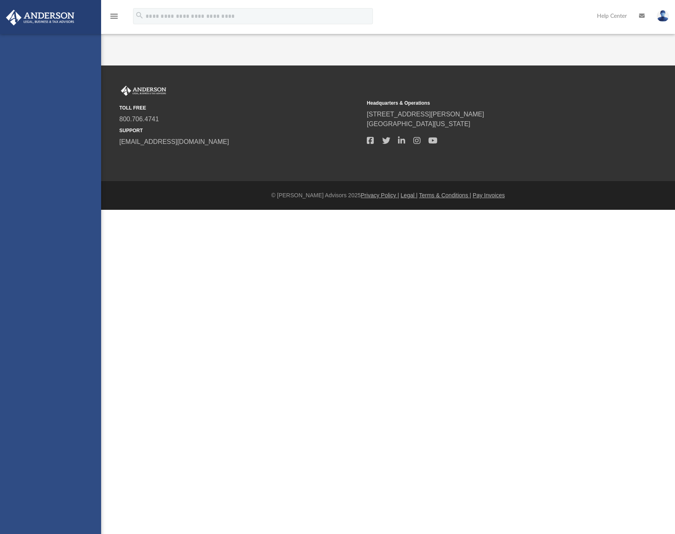 This screenshot has width=675, height=534. I want to click on a: Pay Invoices, so click(489, 195).